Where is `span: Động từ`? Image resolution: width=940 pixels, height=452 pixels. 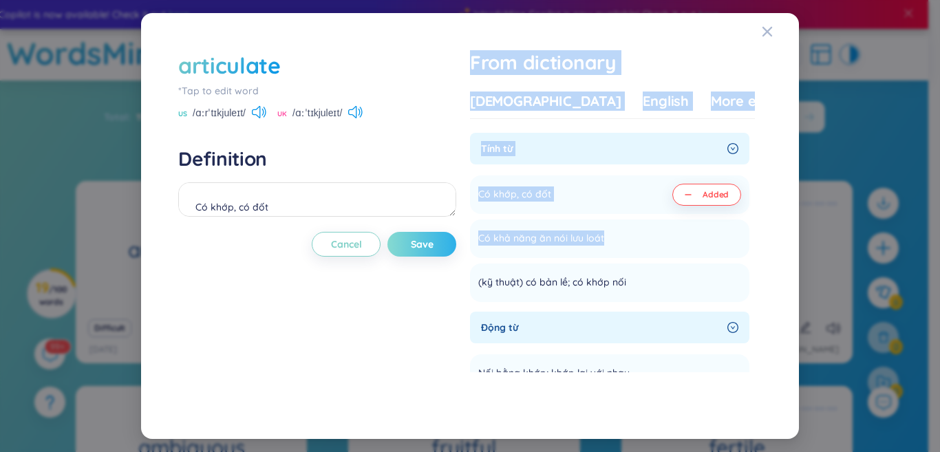 span: Động từ is located at coordinates (601, 328).